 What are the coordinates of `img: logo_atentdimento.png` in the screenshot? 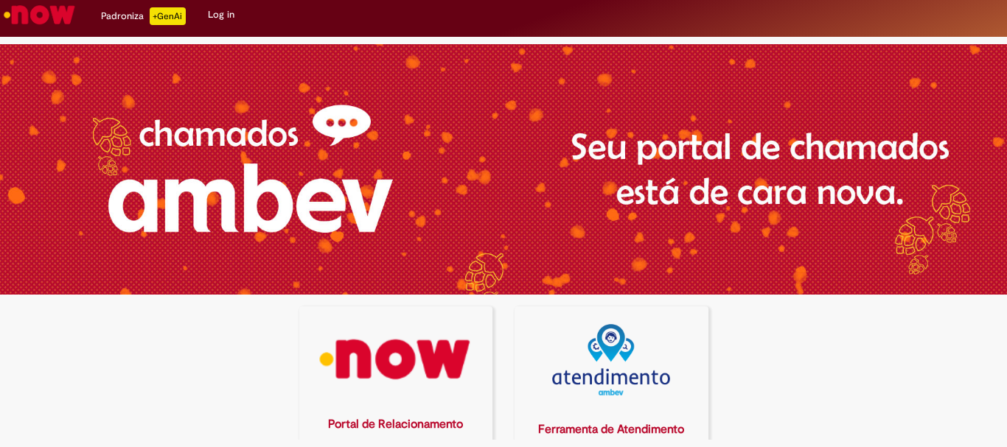 It's located at (611, 360).